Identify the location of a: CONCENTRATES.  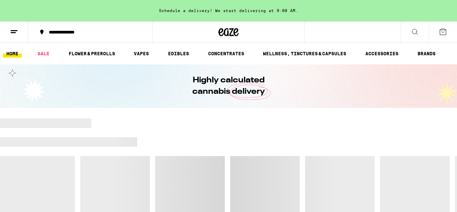
(226, 54).